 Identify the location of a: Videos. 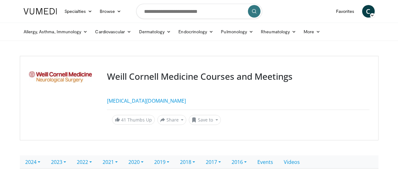
(292, 162).